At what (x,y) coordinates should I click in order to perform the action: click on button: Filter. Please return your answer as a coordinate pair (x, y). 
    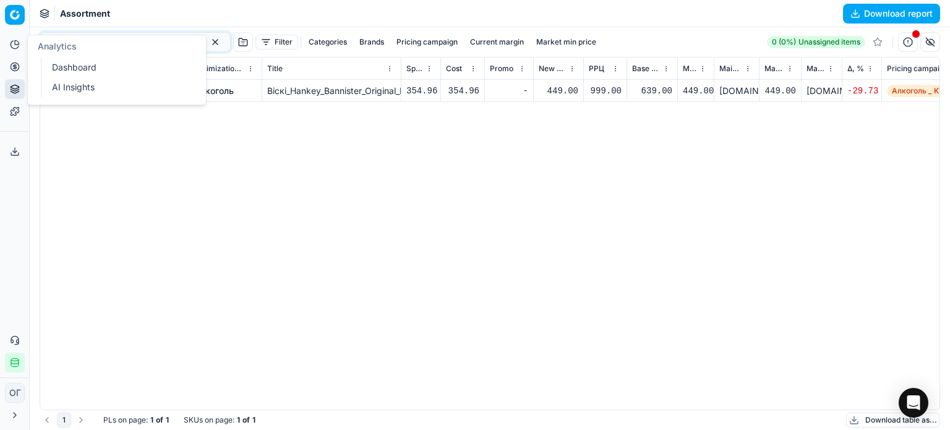
    Looking at the image, I should click on (276, 42).